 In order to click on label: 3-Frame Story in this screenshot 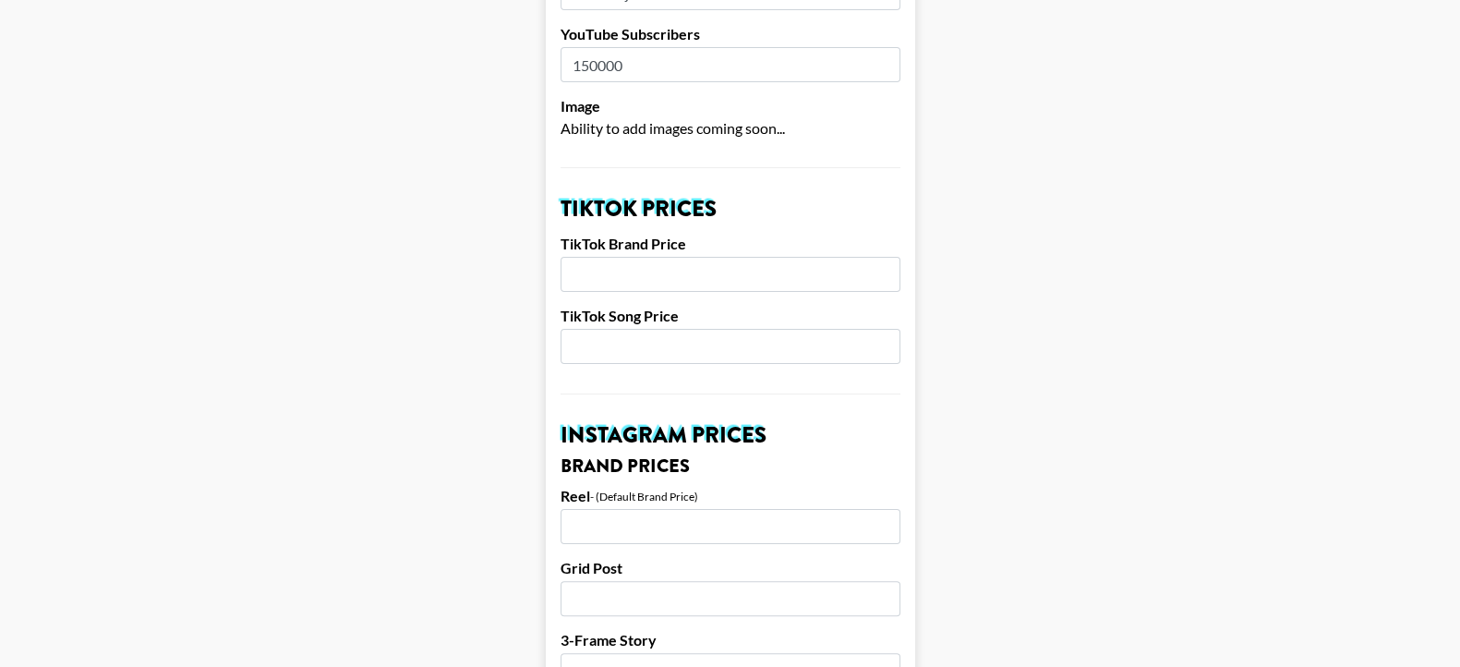, I will do `click(731, 640)`.